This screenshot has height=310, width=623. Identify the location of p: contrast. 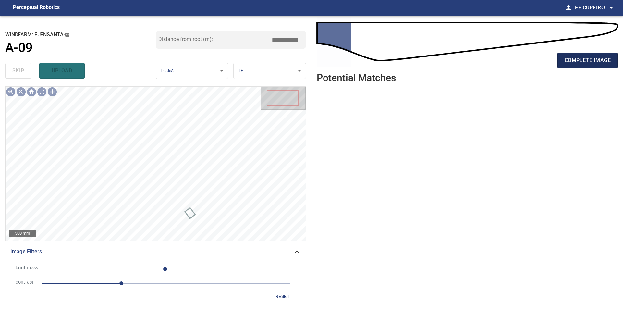
(26, 282).